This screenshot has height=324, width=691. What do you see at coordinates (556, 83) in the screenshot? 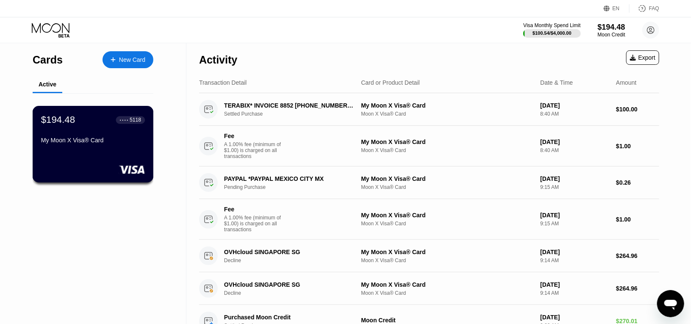
I see `div: Date & Time` at bounding box center [556, 83].